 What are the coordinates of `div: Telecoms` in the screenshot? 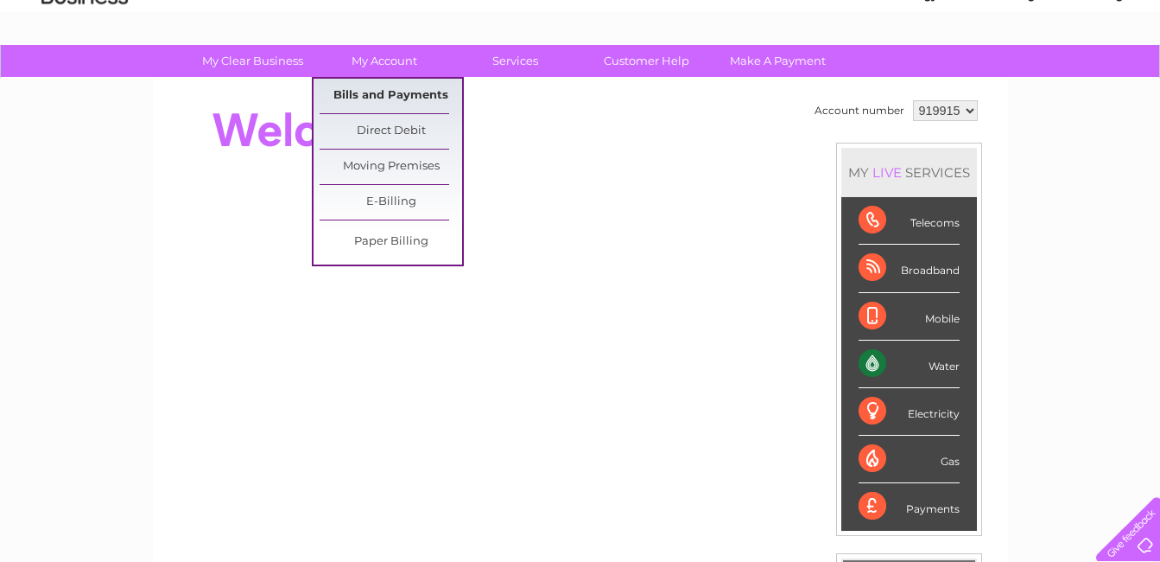 It's located at (909, 220).